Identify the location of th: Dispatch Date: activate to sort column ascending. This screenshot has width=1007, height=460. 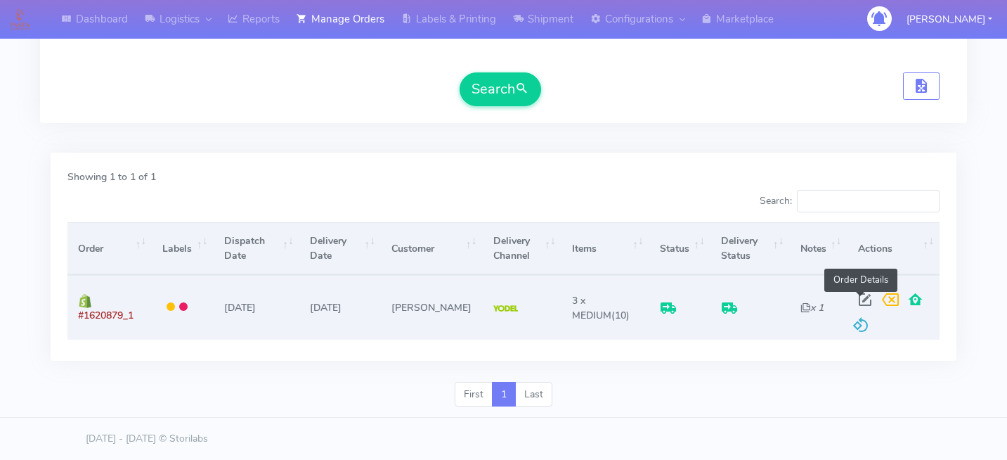
(256, 248).